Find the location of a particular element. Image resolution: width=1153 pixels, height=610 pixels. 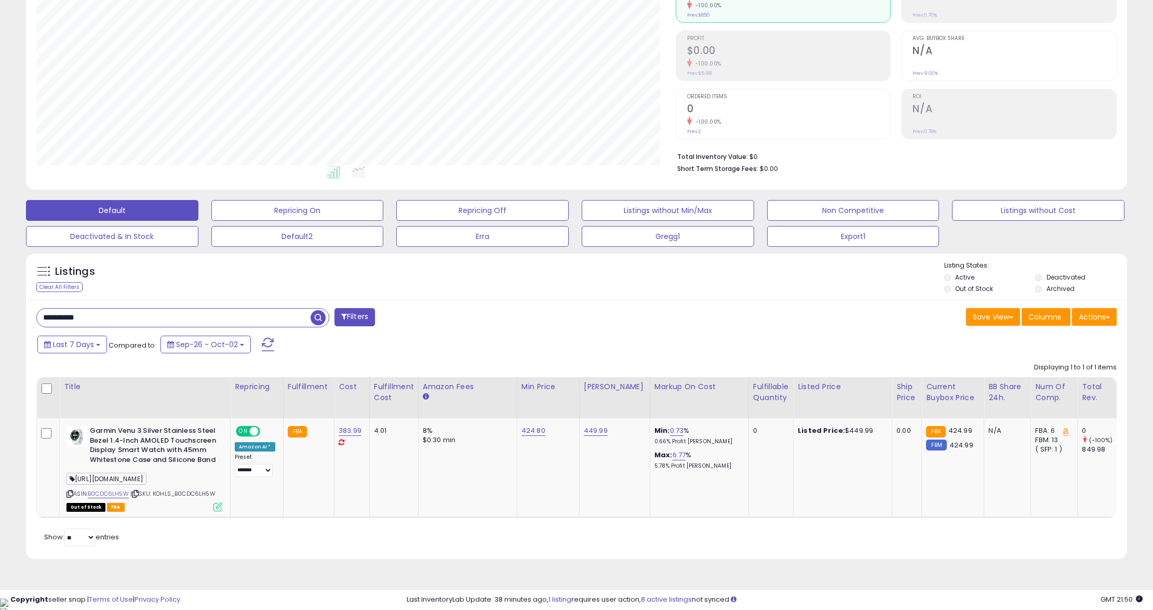

div: Displaying 1 to 1 of 1 items is located at coordinates (1075, 367).